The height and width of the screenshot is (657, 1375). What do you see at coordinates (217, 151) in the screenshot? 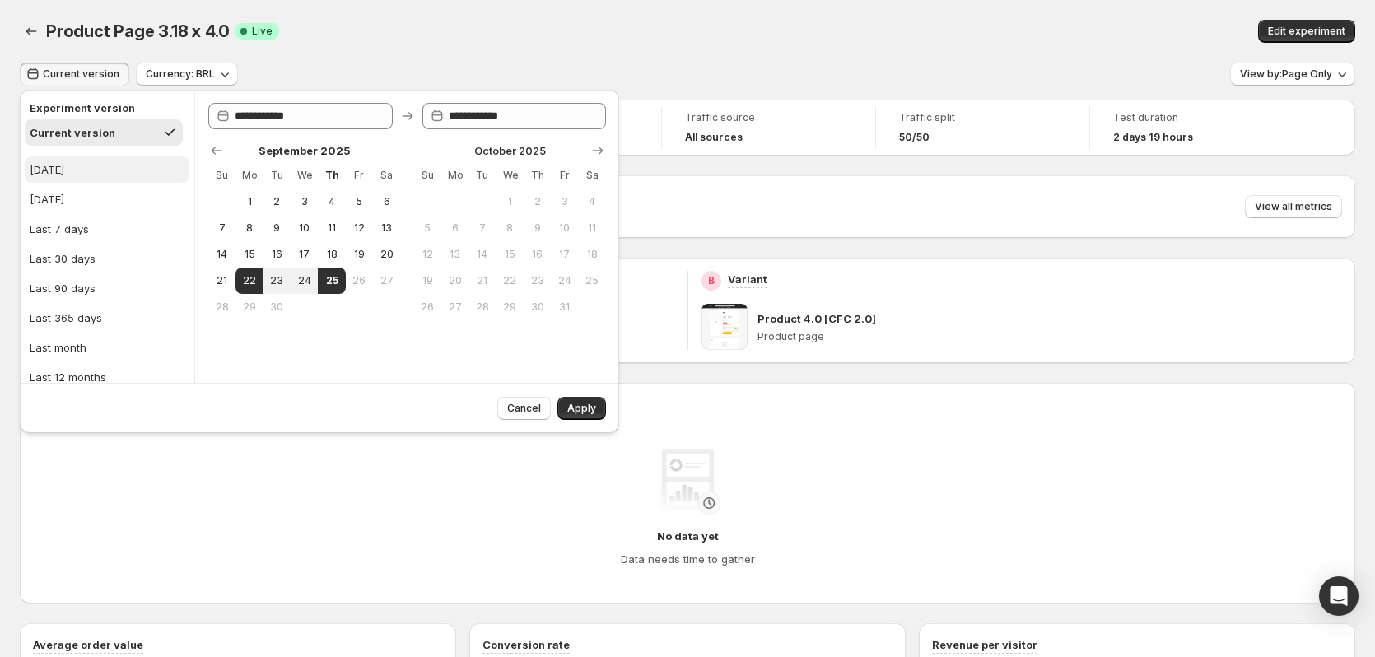
I see `button: Show previous month, August 2025` at bounding box center [217, 151].